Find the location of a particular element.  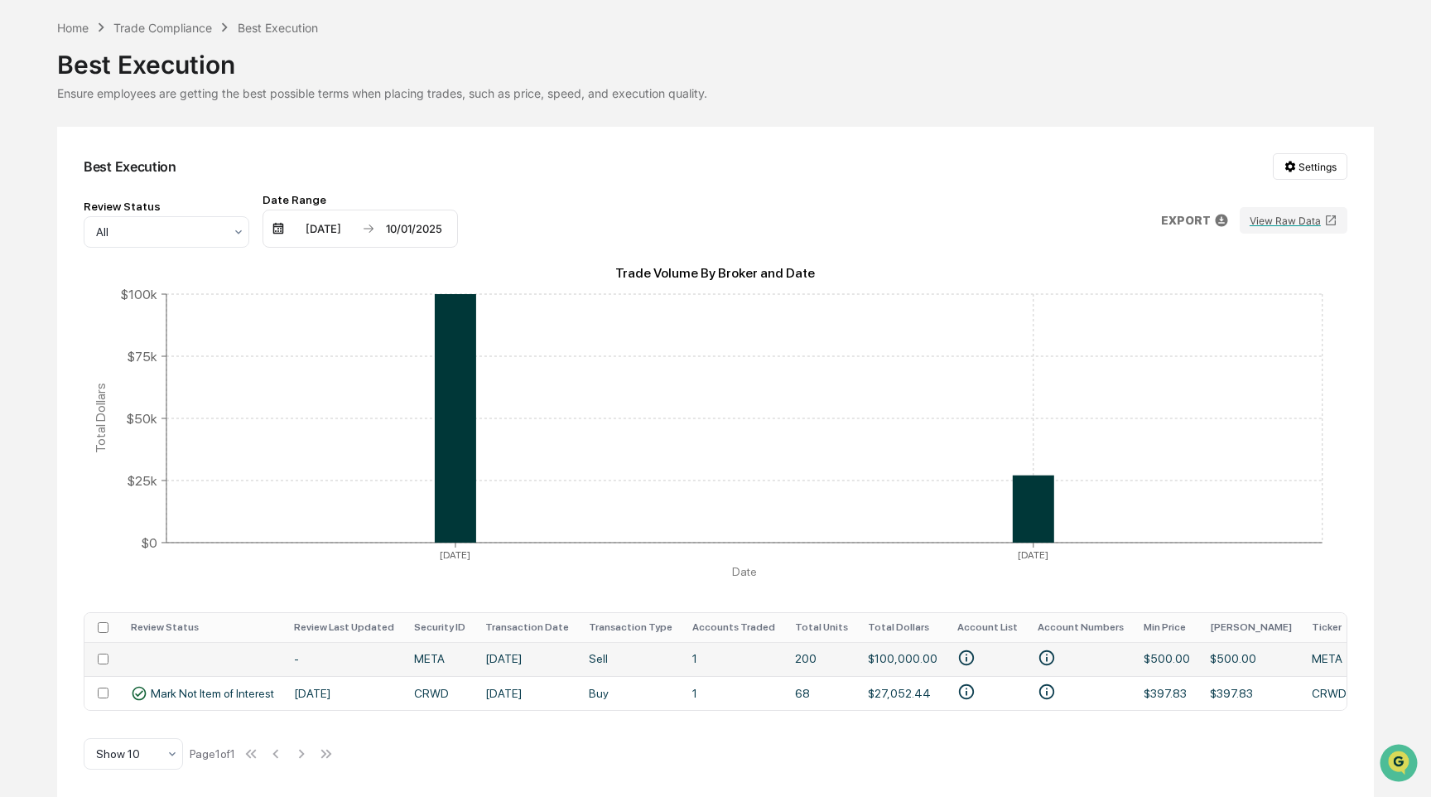

span: Pylon is located at coordinates (182, 287).